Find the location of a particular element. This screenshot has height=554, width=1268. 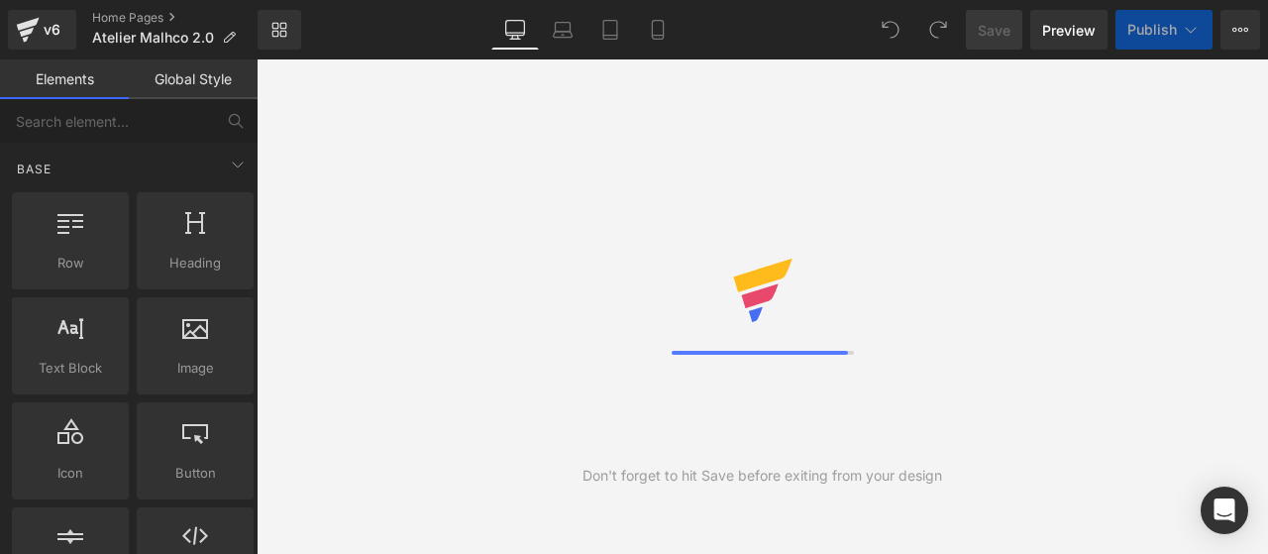

span: Text Block is located at coordinates (70, 367).